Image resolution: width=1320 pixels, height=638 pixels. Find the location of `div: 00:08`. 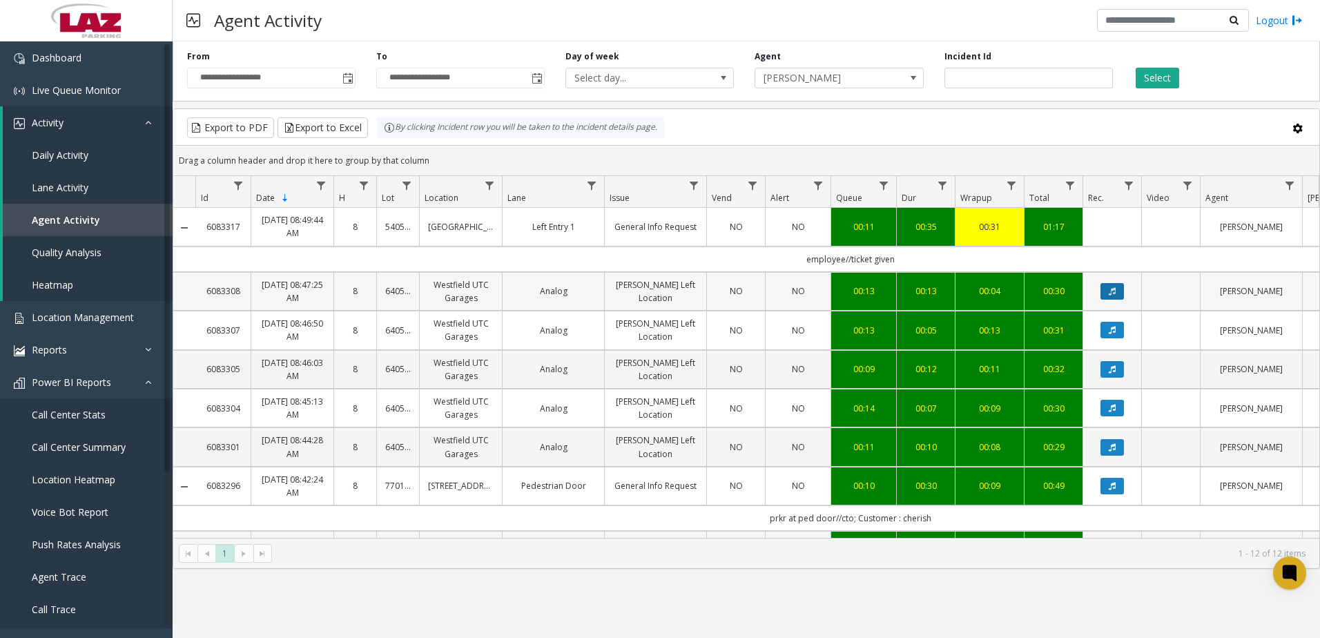

div: 00:08 is located at coordinates (989, 447).